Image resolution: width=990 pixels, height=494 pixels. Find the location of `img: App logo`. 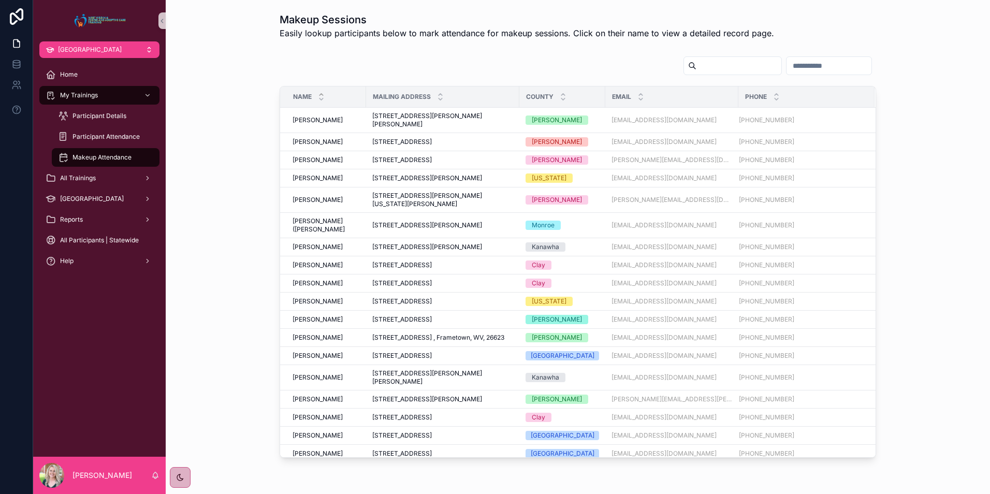

img: App logo is located at coordinates (99, 21).